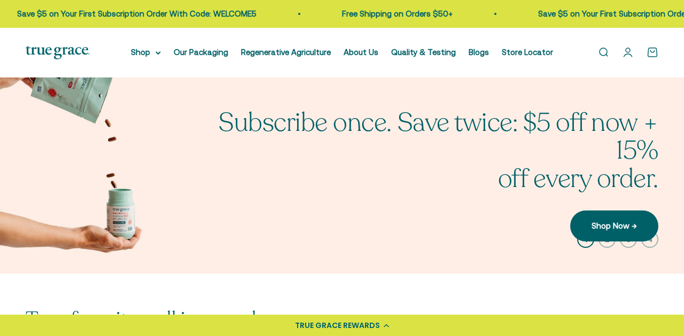 Image resolution: width=684 pixels, height=336 pixels. What do you see at coordinates (337, 325) in the screenshot?
I see `div: TRUE GRACE REWARDS` at bounding box center [337, 325].